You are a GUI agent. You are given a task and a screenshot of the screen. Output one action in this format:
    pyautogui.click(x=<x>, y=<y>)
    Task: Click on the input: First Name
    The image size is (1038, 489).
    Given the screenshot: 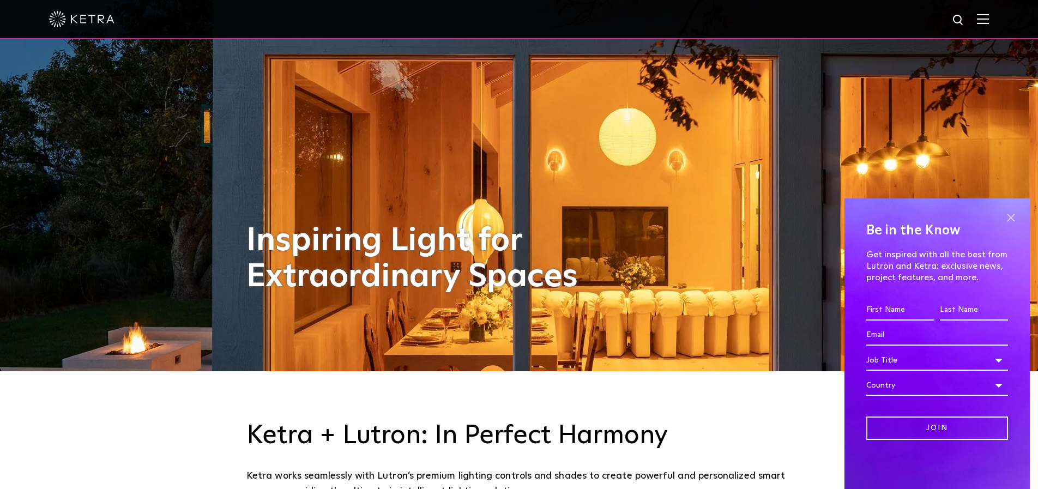 What is the action you would take?
    pyautogui.click(x=900, y=310)
    